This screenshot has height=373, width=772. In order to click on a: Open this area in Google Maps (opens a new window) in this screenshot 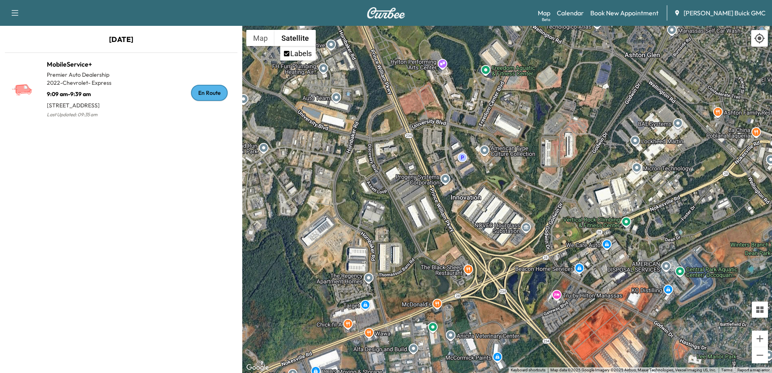, I will do `click(257, 368)`.